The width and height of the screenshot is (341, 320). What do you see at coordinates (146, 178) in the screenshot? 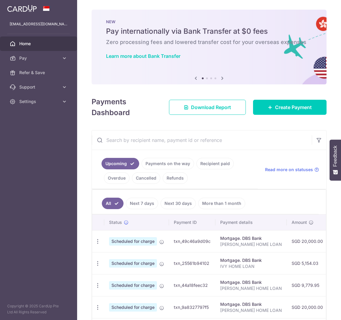
I see `a: Cancelled` at bounding box center [146, 178].